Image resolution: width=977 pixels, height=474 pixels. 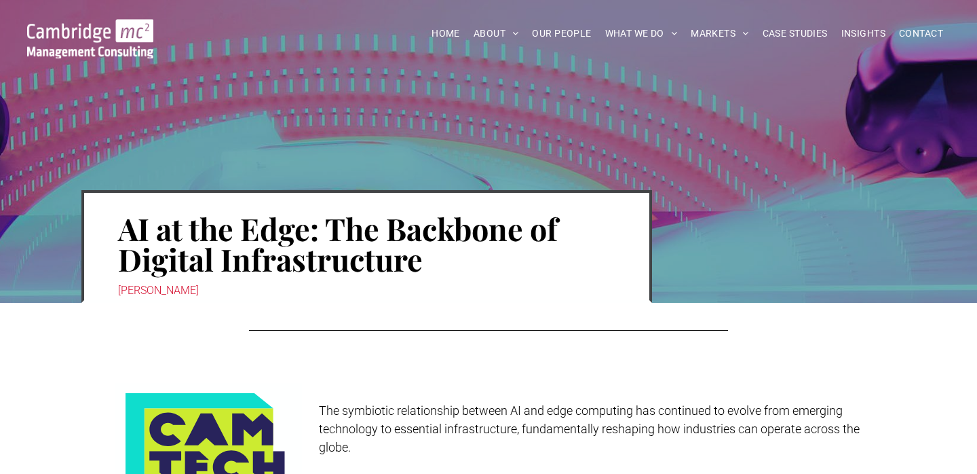 I want to click on a: OUR PEOPLE, so click(x=561, y=33).